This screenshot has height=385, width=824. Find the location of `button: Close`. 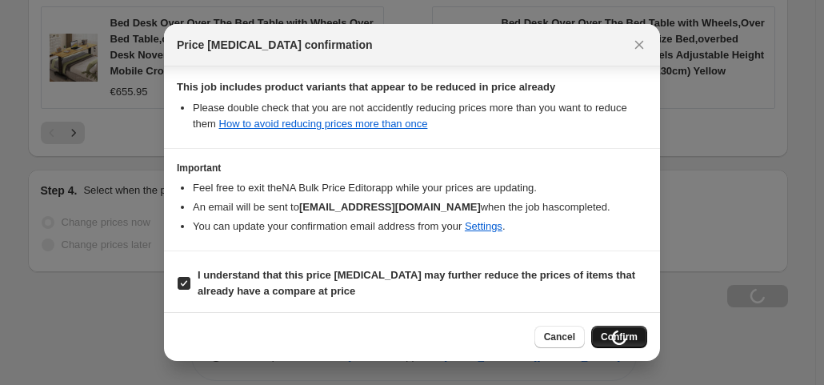

button: Close is located at coordinates (639, 45).